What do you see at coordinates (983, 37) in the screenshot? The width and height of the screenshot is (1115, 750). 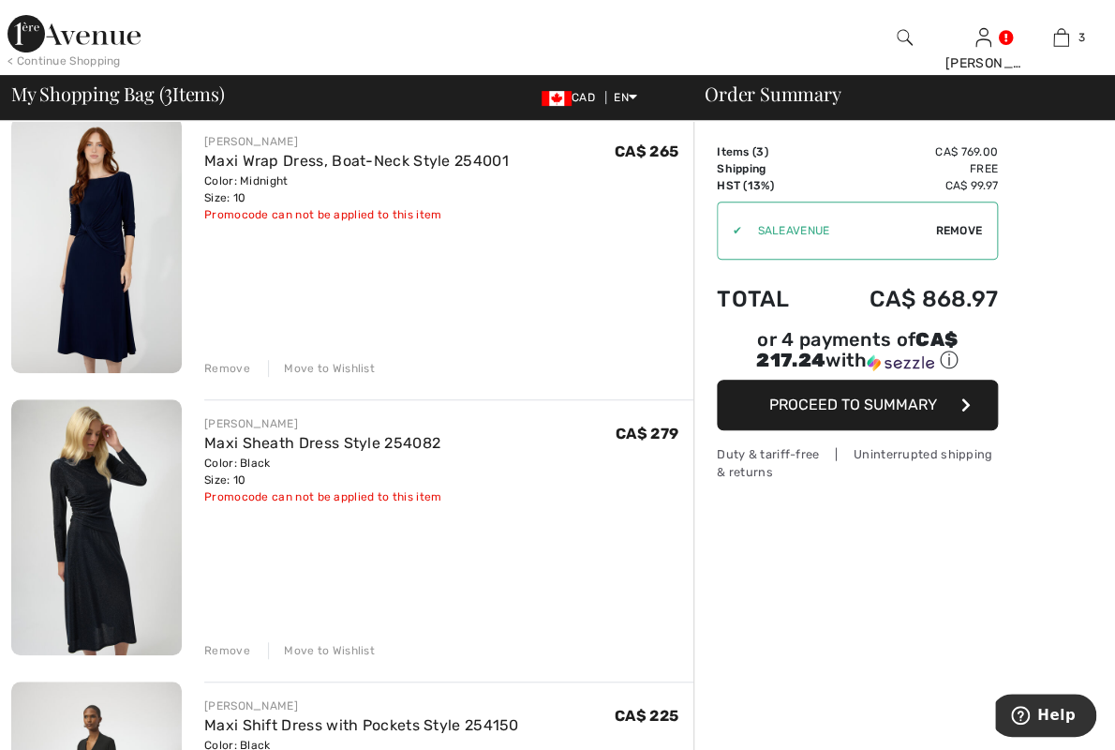 I see `a: Sign In` at bounding box center [983, 37].